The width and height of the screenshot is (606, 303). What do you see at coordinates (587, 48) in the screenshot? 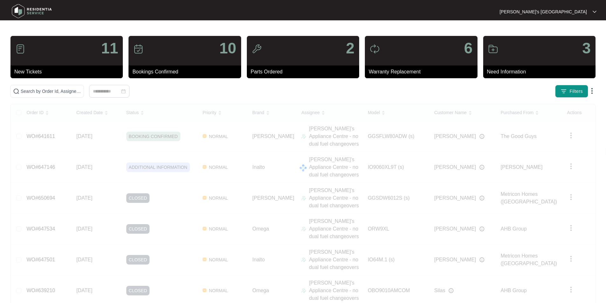
I see `p: 3` at bounding box center [587, 48].